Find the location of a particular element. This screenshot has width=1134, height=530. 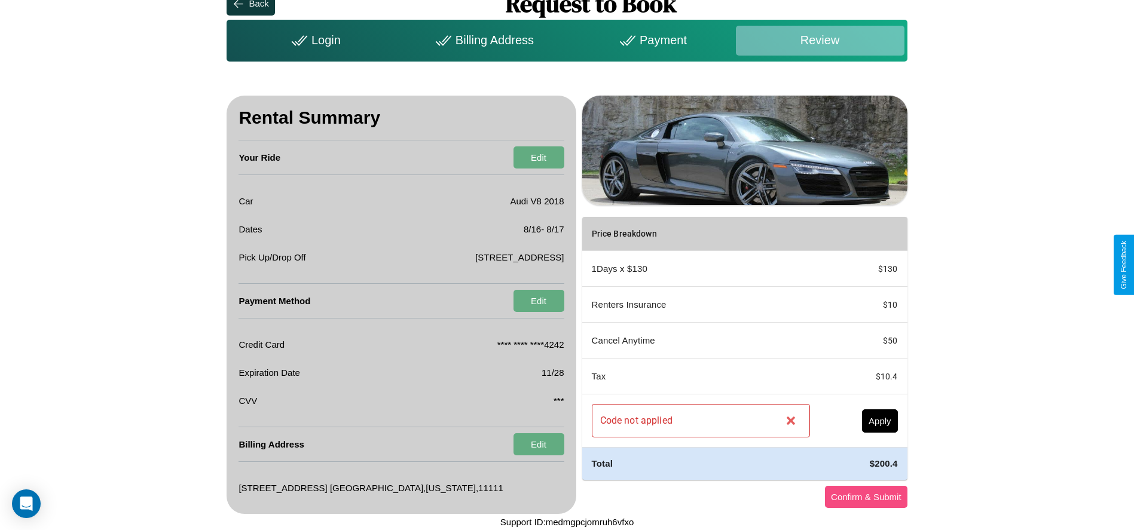

h3: Rental Summary is located at coordinates (401, 118).